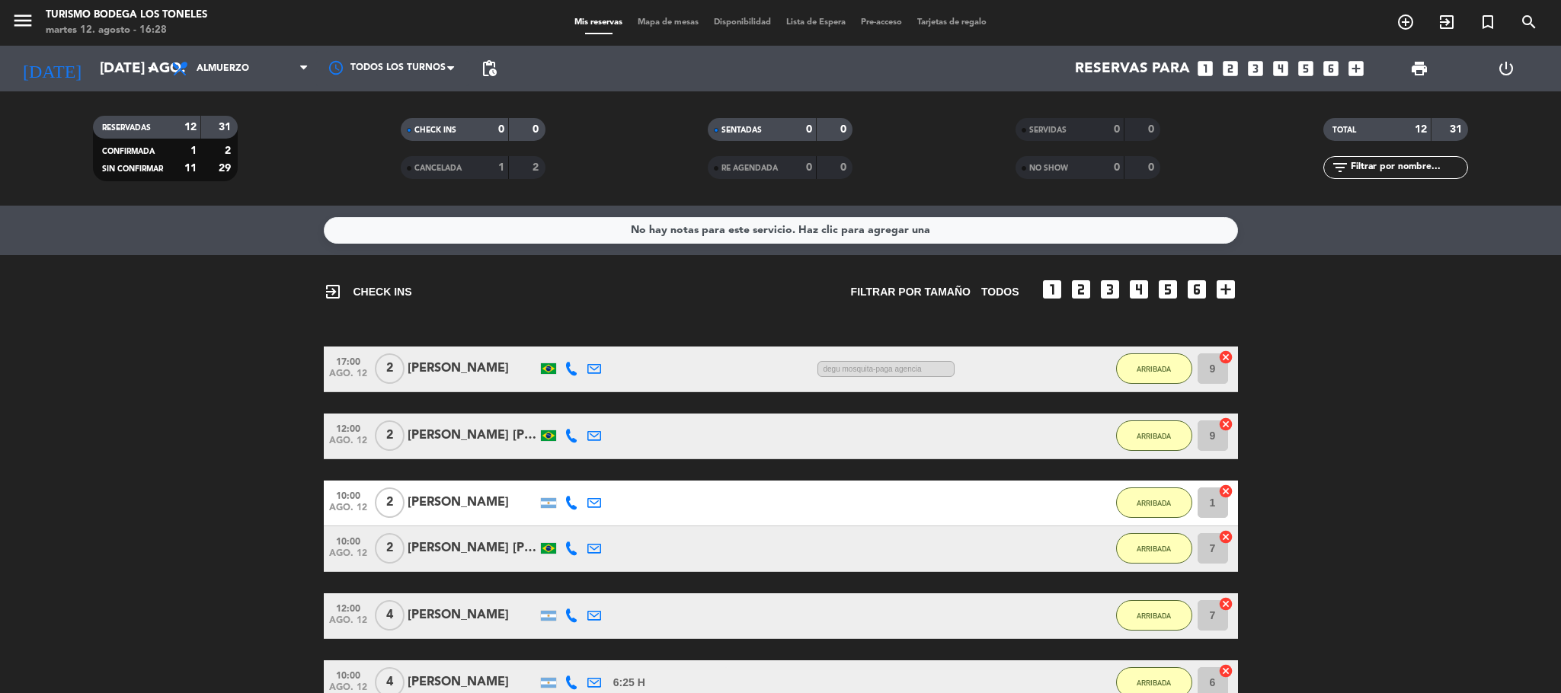 The height and width of the screenshot is (693, 1561). I want to click on span: 6:25 H, so click(629, 682).